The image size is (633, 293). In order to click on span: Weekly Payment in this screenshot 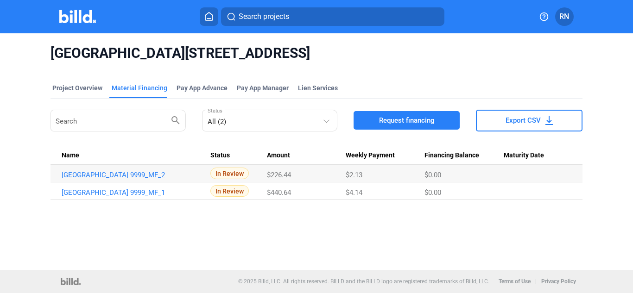, I will do `click(370, 156)`.